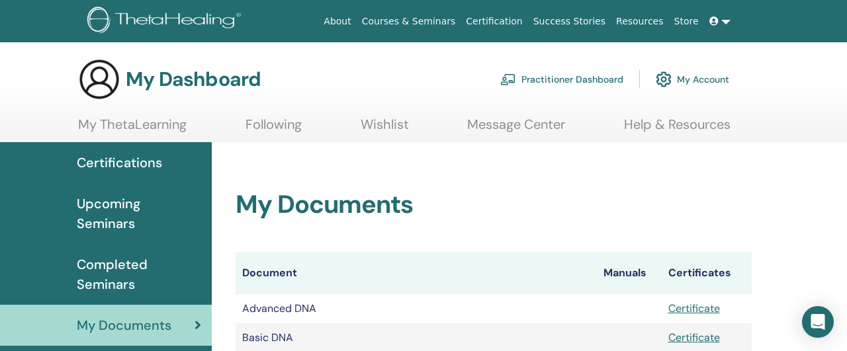 The height and width of the screenshot is (351, 847). Describe the element at coordinates (409, 21) in the screenshot. I see `a: Courses & Seminars` at that location.